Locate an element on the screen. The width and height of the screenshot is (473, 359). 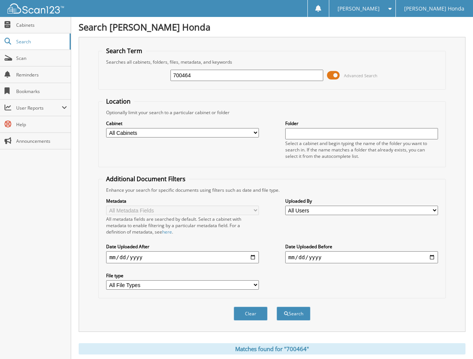
span: User Reports is located at coordinates (39, 108).